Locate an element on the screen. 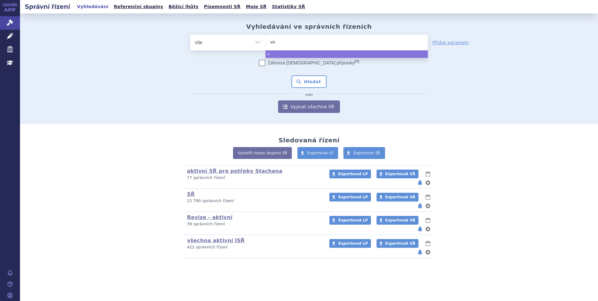 The image size is (598, 301). a: Referenční skupiny is located at coordinates (139, 7).